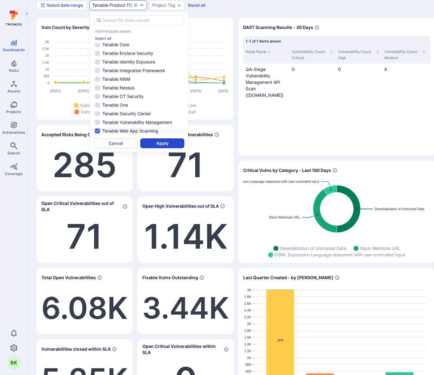  Describe the element at coordinates (112, 5) in the screenshot. I see `button: Tenable Product(1)` at that location.